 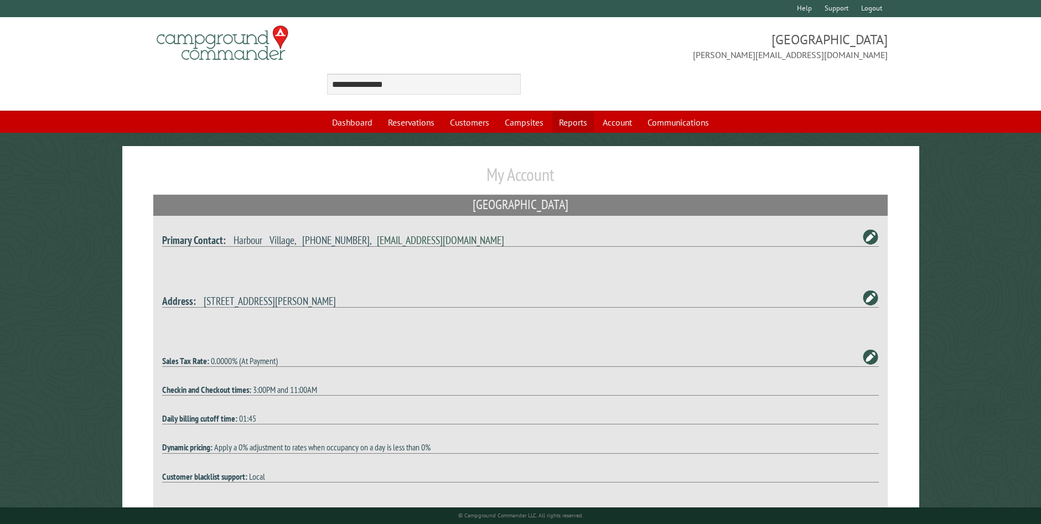 I want to click on span: Village, so click(x=282, y=240).